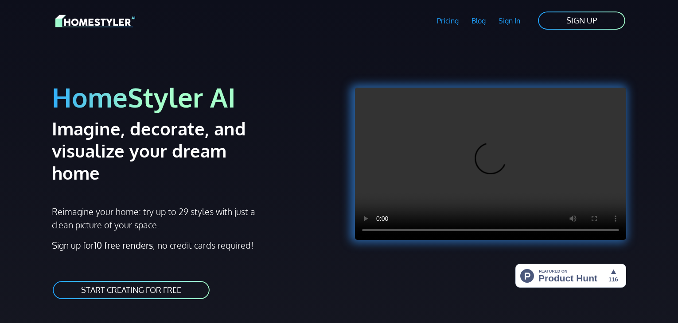 The width and height of the screenshot is (678, 323). What do you see at coordinates (581, 20) in the screenshot?
I see `a: SIGN UP` at bounding box center [581, 20].